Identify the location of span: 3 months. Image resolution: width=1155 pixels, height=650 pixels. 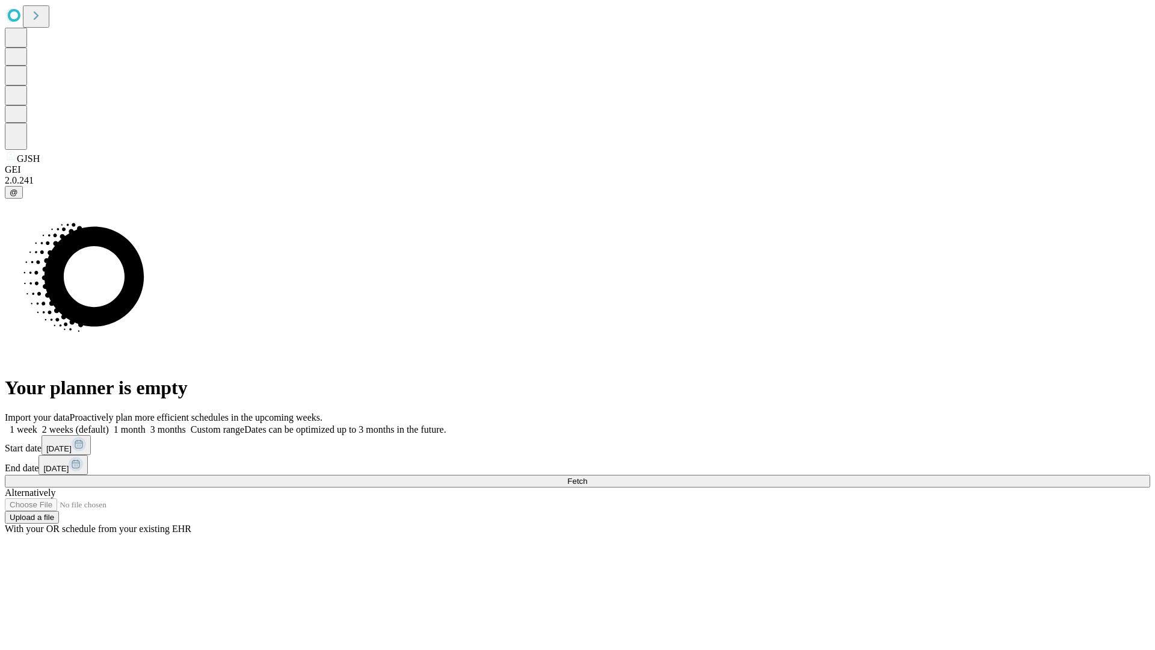
(168, 429).